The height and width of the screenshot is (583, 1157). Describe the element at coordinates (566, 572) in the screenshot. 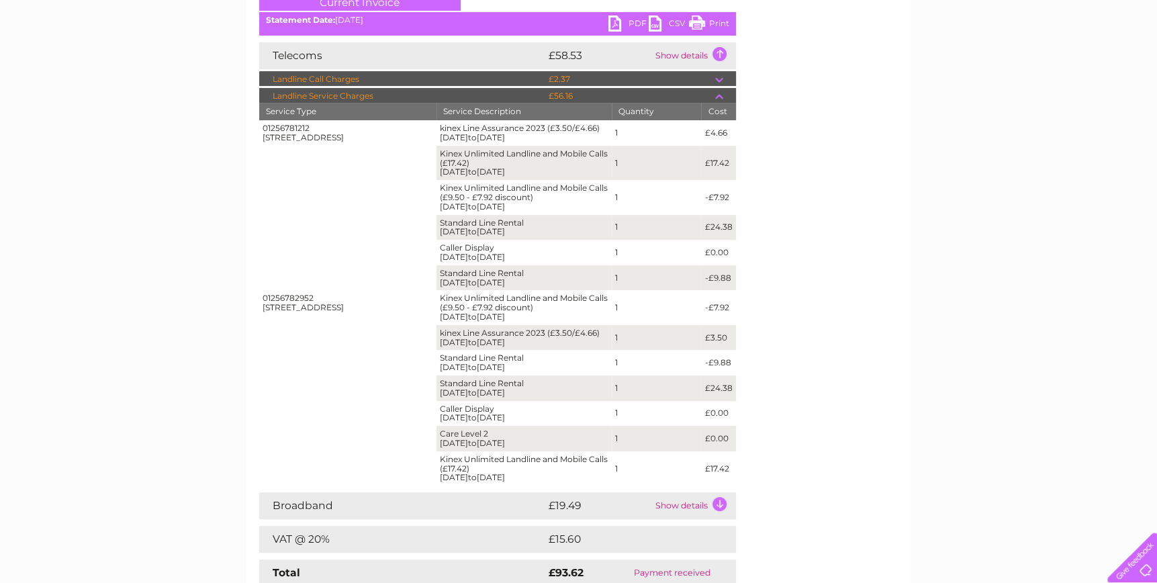

I see `strong: £93.62` at that location.